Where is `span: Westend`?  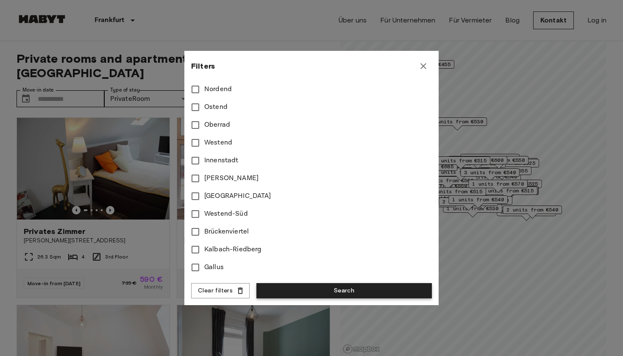 span: Westend is located at coordinates (218, 143).